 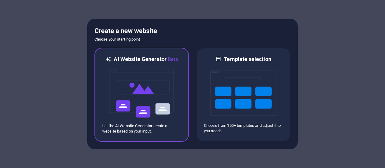 I want to click on h6: Choose your starting point, so click(x=192, y=39).